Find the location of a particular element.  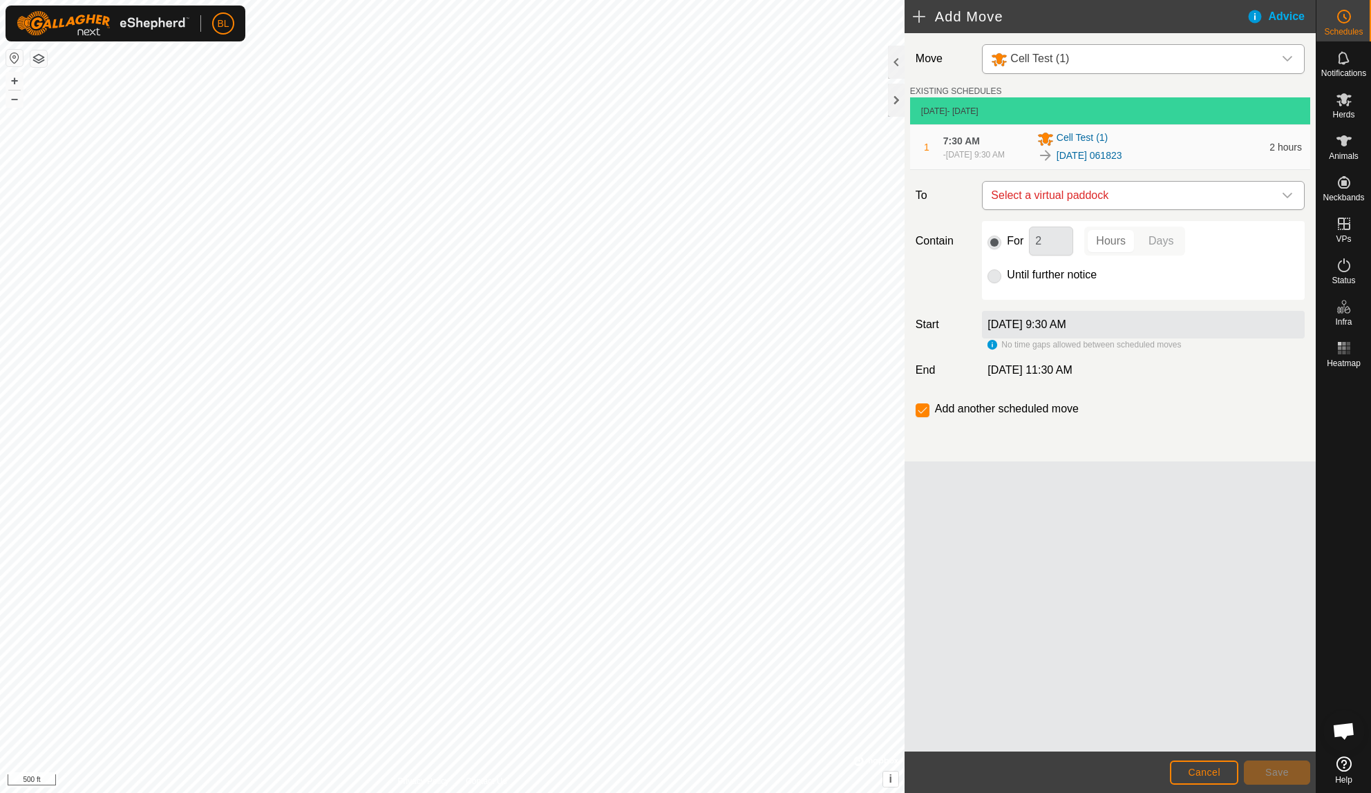

span: Select a virtual paddock is located at coordinates (1129, 196).